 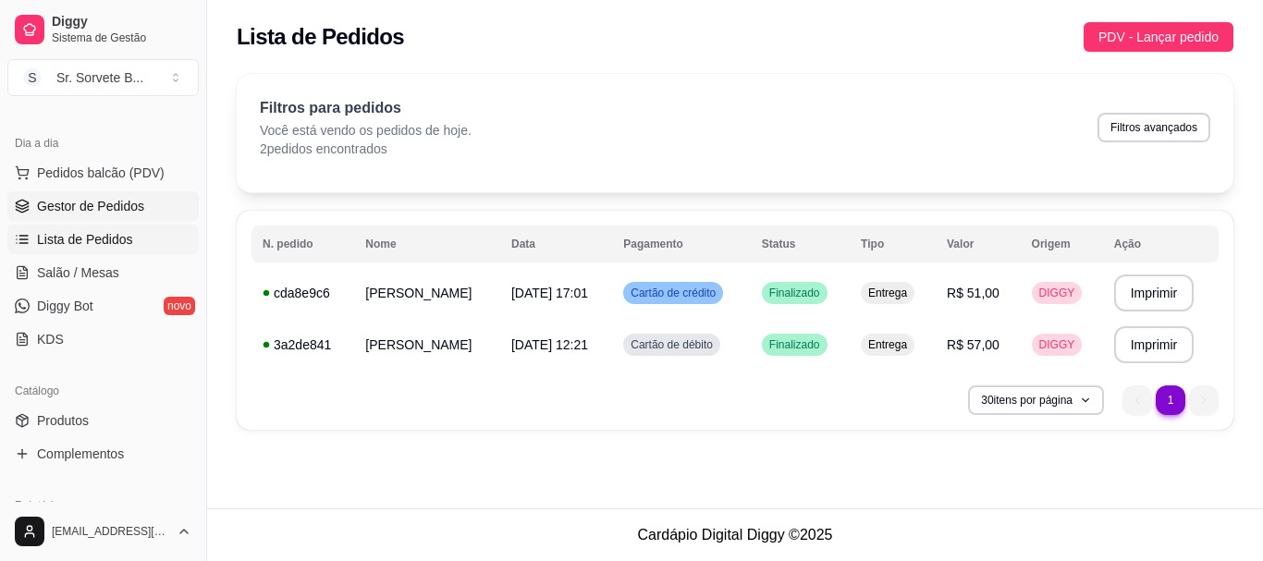 I want to click on span: Diggy Bot, so click(x=65, y=306).